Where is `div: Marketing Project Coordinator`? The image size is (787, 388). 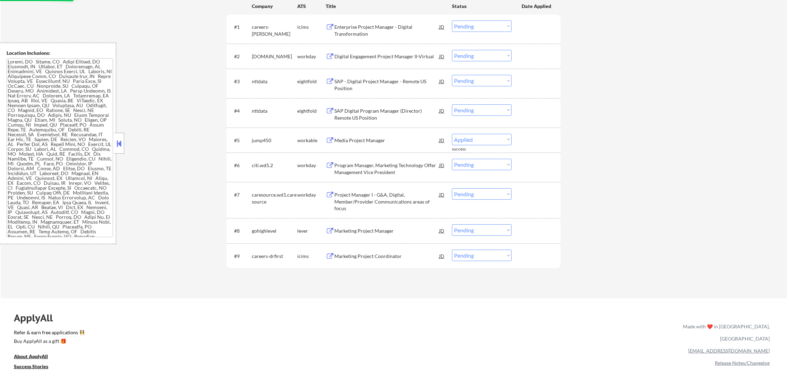
div: Marketing Project Coordinator is located at coordinates (387, 256).